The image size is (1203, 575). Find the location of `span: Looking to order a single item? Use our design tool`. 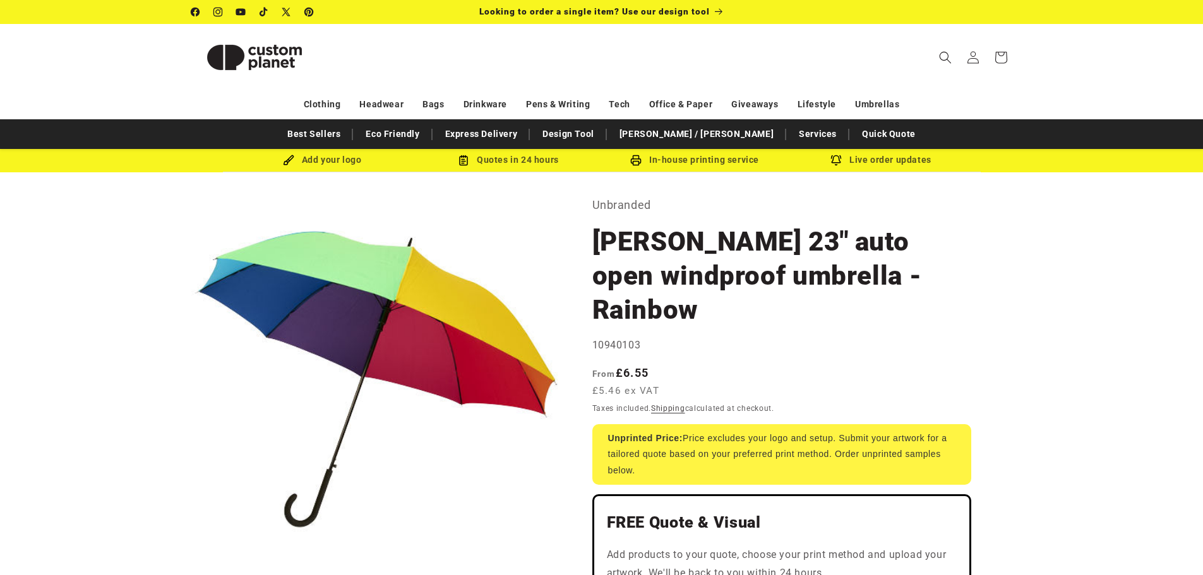

span: Looking to order a single item? Use our design tool is located at coordinates (594, 11).